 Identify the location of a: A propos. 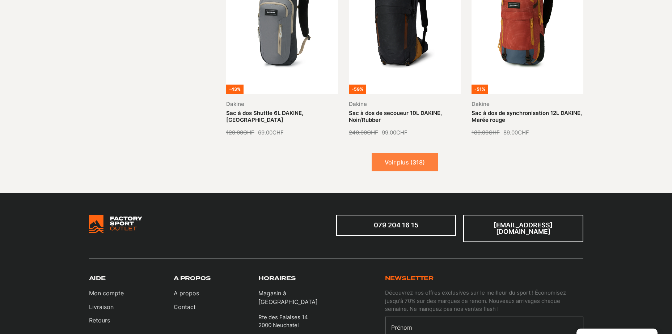
(186, 294).